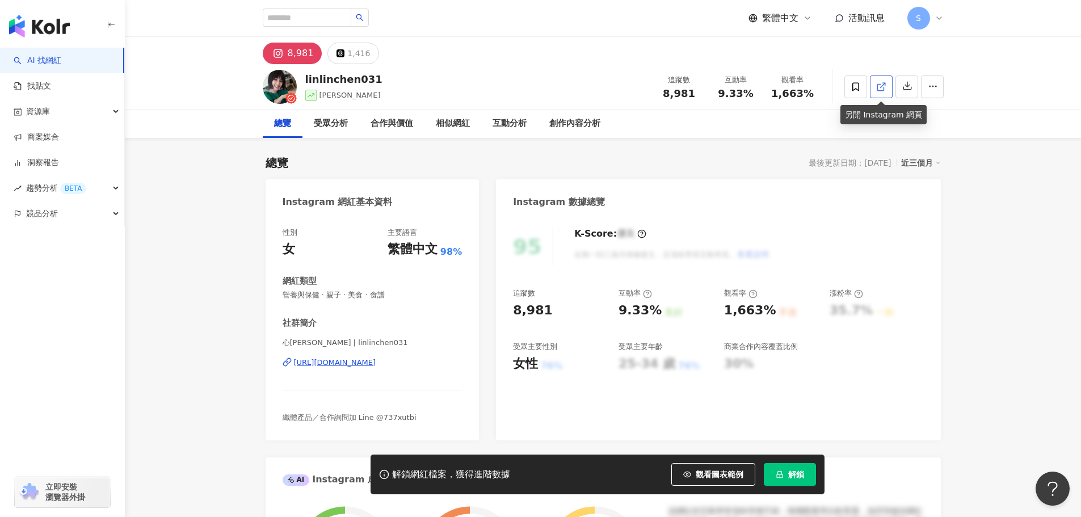 This screenshot has height=517, width=1081. I want to click on div: 社群簡介, so click(300, 323).